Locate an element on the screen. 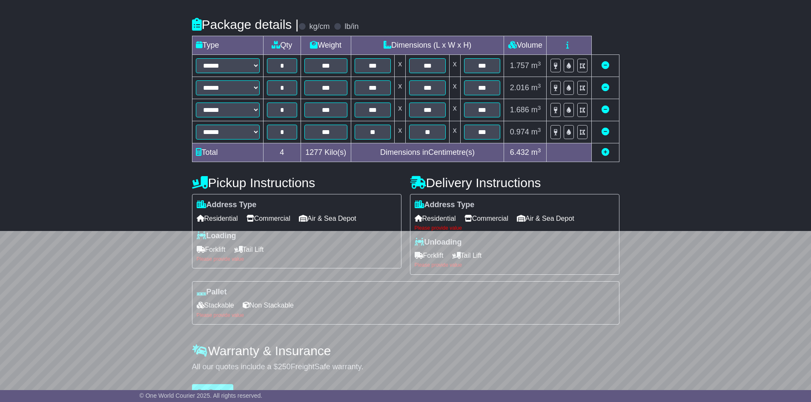 The image size is (811, 402). span: 2.016 is located at coordinates (519, 88).